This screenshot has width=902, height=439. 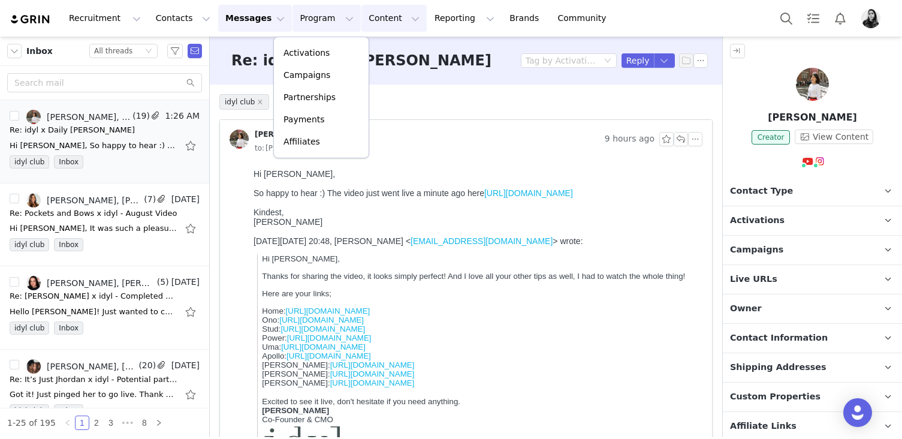 I want to click on p: Activations, so click(x=306, y=53).